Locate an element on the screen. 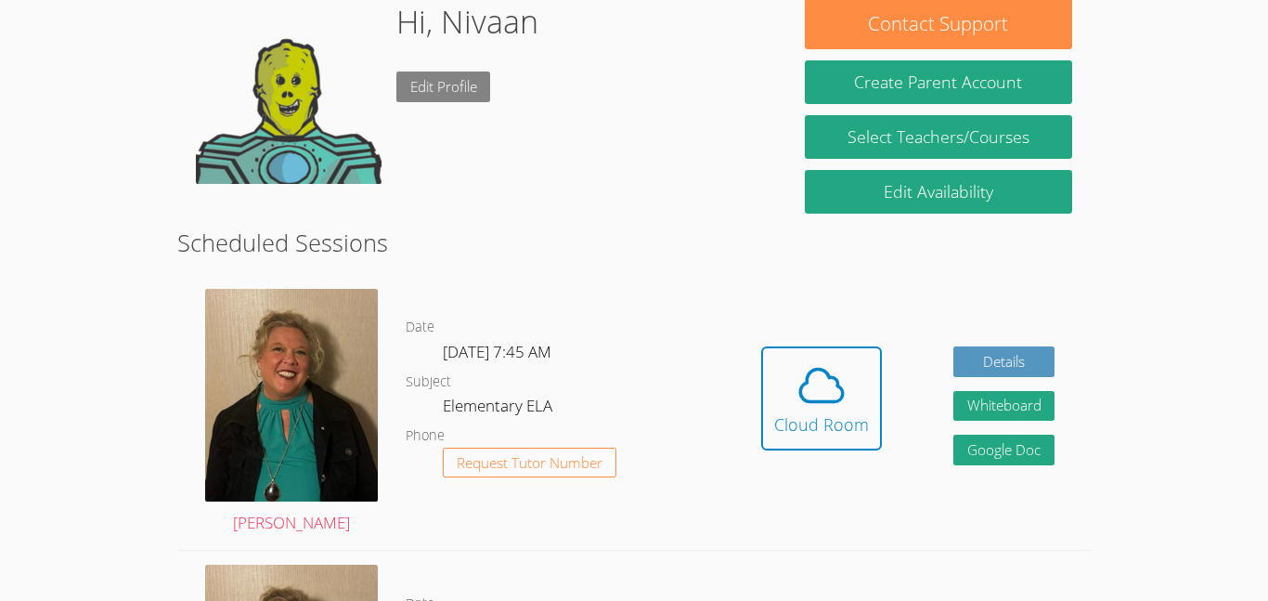 The image size is (1268, 601). a: Edit Profile is located at coordinates (444, 86).